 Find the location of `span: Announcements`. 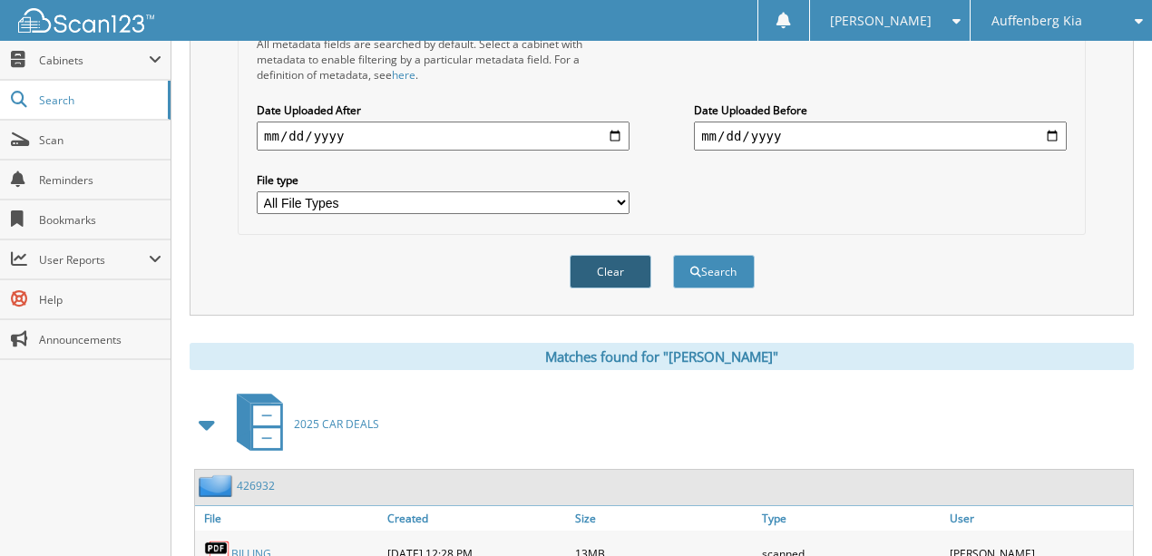

span: Announcements is located at coordinates (100, 339).